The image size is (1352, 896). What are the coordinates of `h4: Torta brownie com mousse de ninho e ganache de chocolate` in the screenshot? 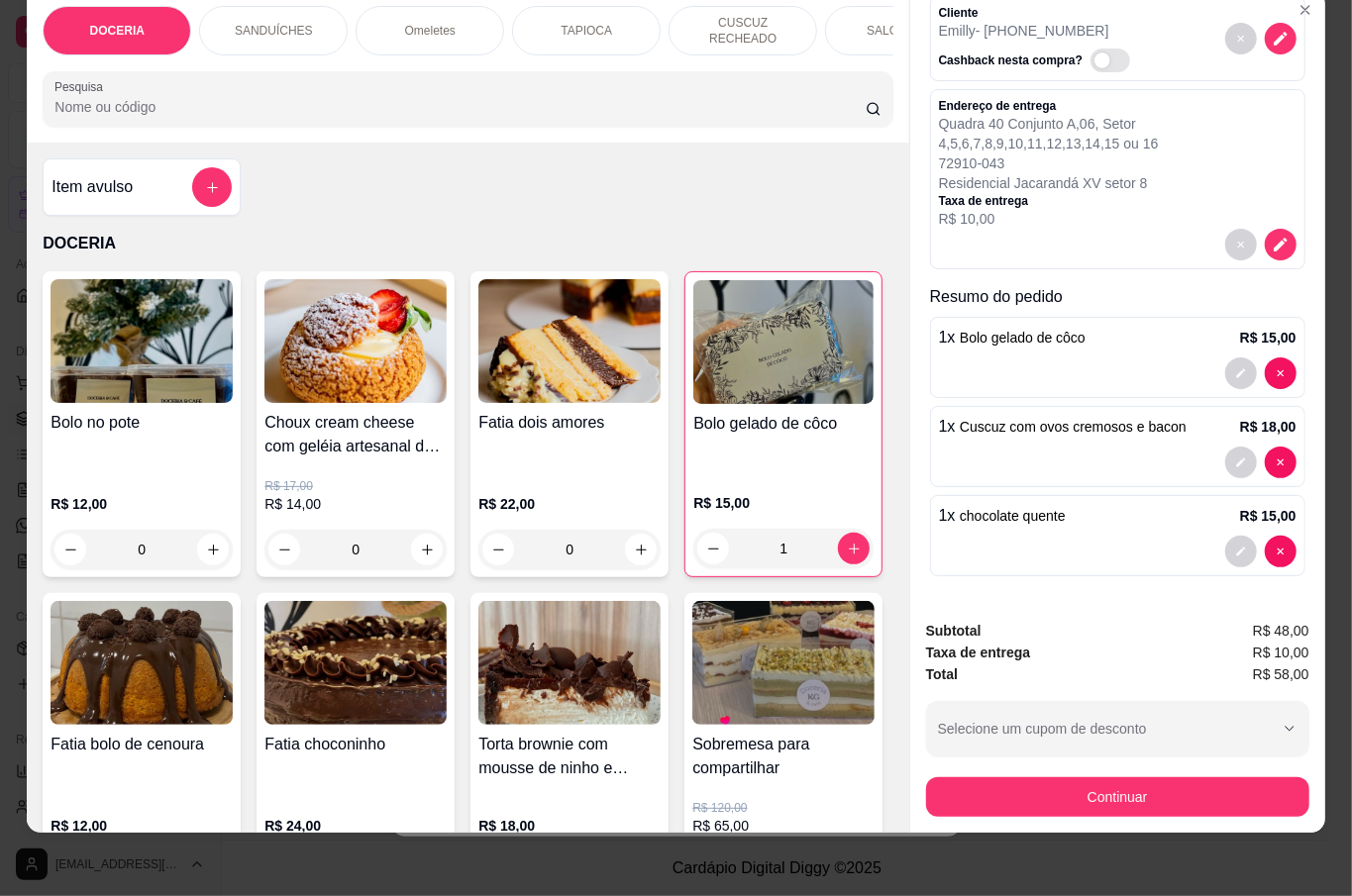 It's located at (569, 757).